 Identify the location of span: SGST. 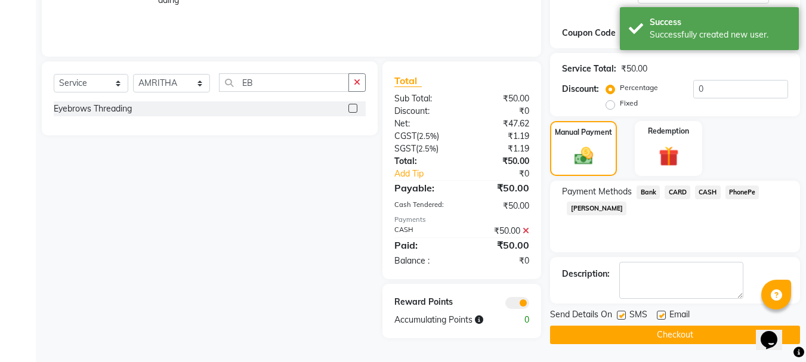
(405, 149).